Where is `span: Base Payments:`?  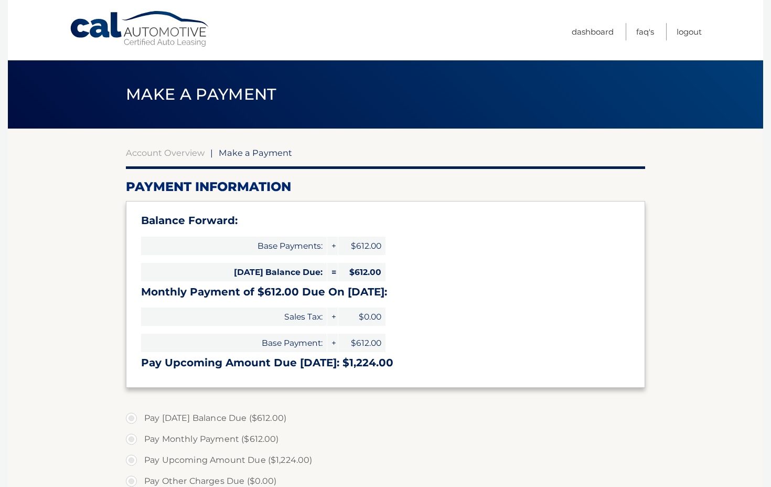
span: Base Payments: is located at coordinates (234, 245).